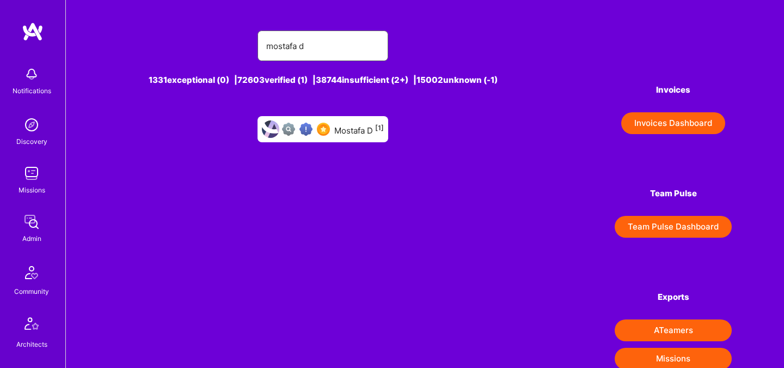  I want to click on h4: Invoices, so click(673, 90).